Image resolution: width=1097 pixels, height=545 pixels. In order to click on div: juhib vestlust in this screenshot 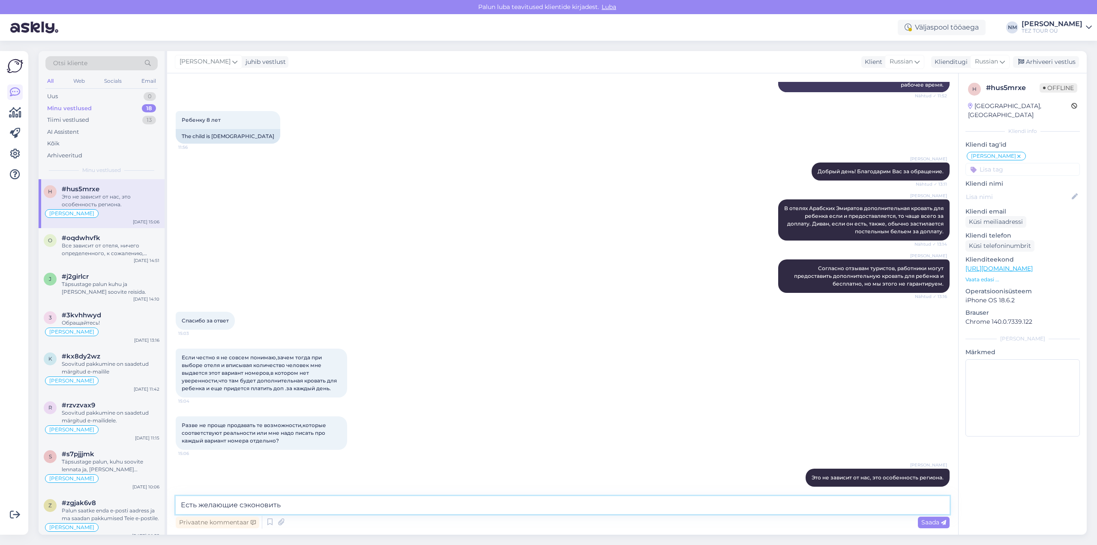, I will do `click(264, 62)`.